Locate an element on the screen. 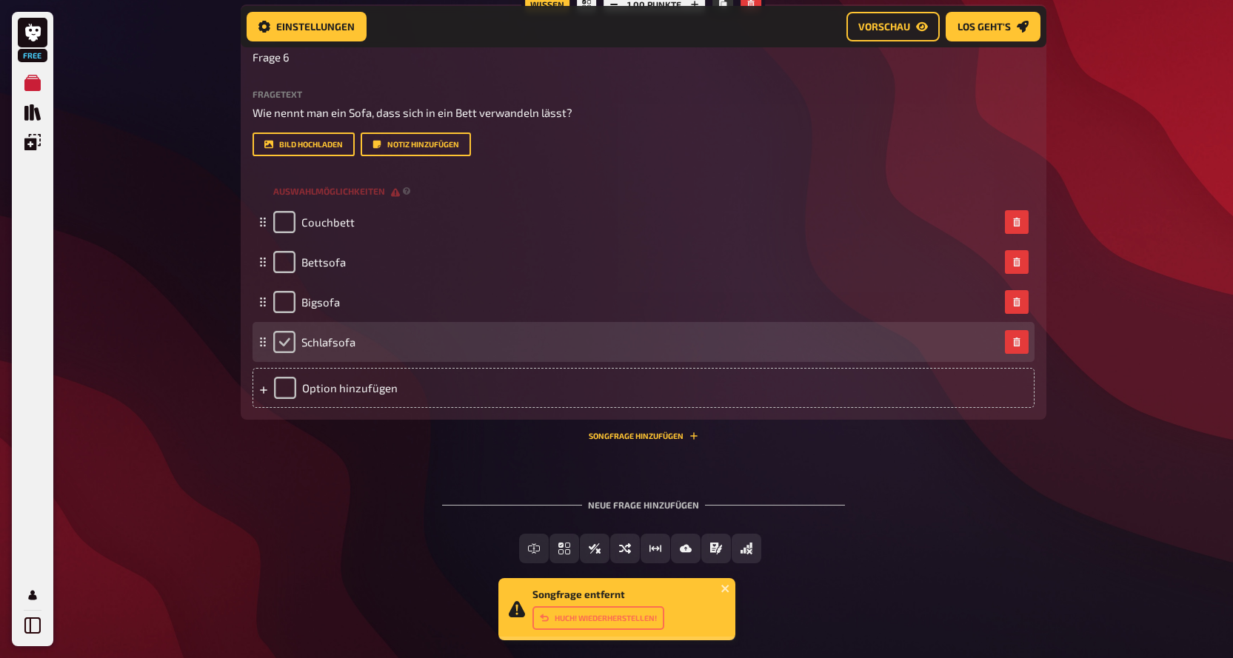 This screenshot has height=658, width=1233. span: Frage 6 is located at coordinates (271, 57).